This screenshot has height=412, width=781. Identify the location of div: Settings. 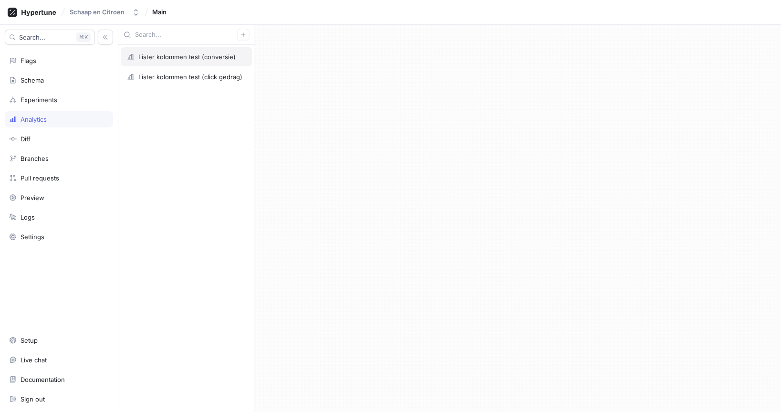
(32, 237).